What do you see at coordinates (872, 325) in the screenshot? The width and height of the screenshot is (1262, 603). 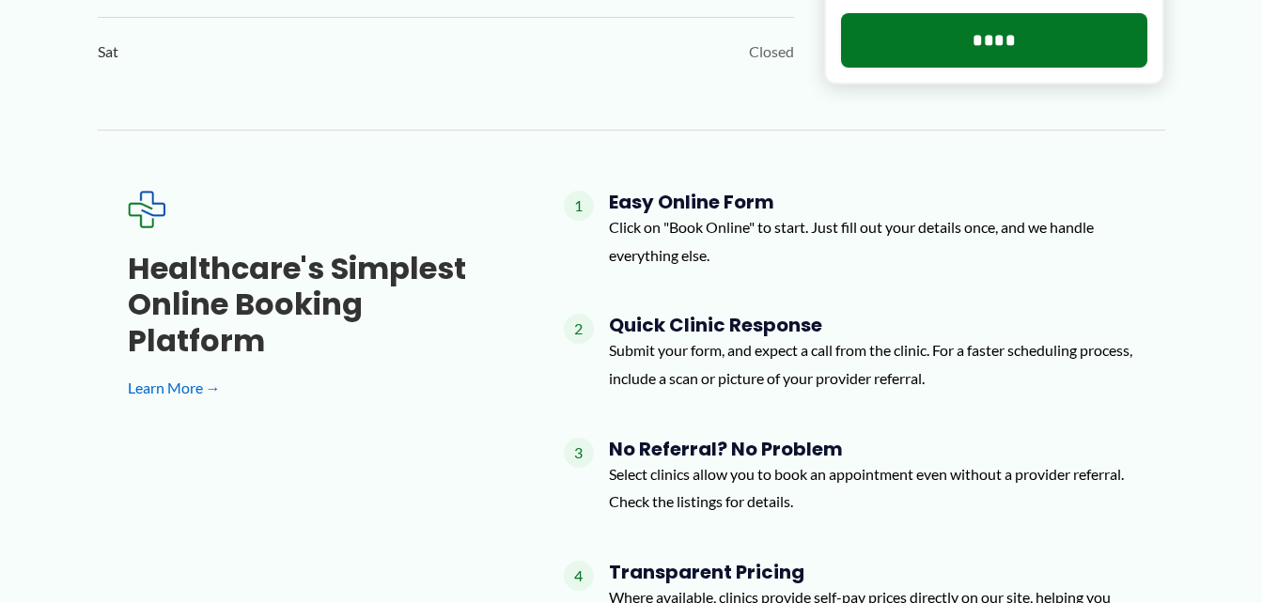 I see `h4: Quick Clinic Response` at bounding box center [872, 325].